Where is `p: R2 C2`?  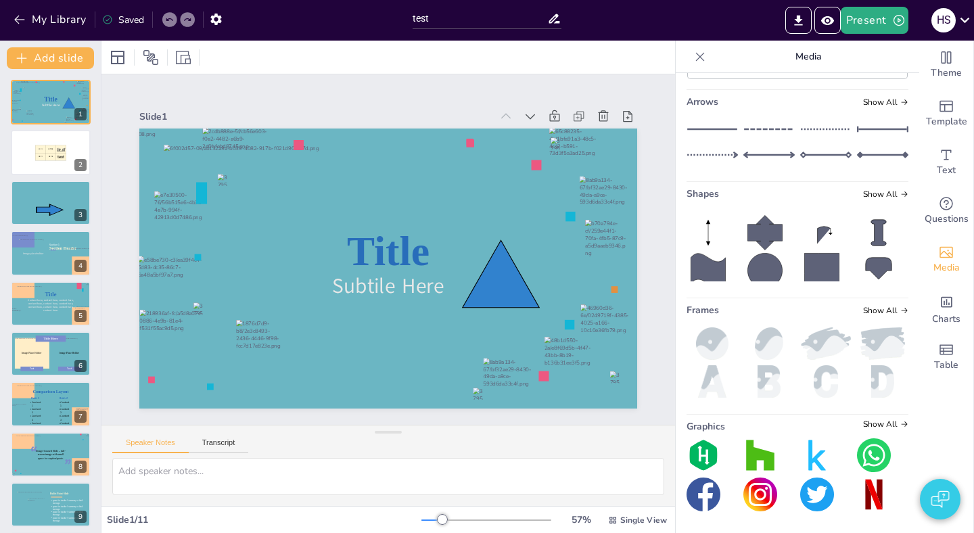
p: R2 C2 is located at coordinates (51, 156).